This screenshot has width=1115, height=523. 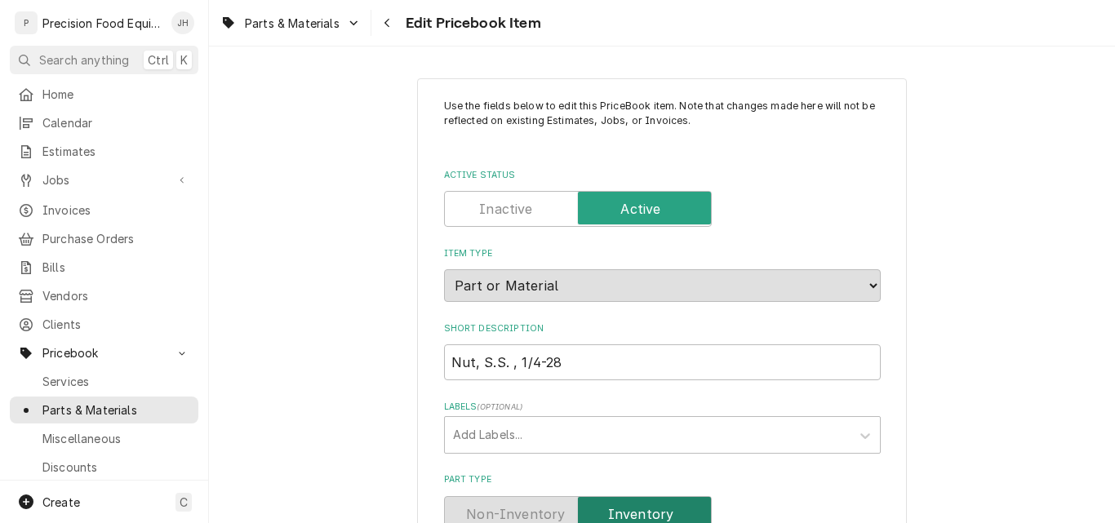 What do you see at coordinates (84, 60) in the screenshot?
I see `span: Search anything` at bounding box center [84, 60].